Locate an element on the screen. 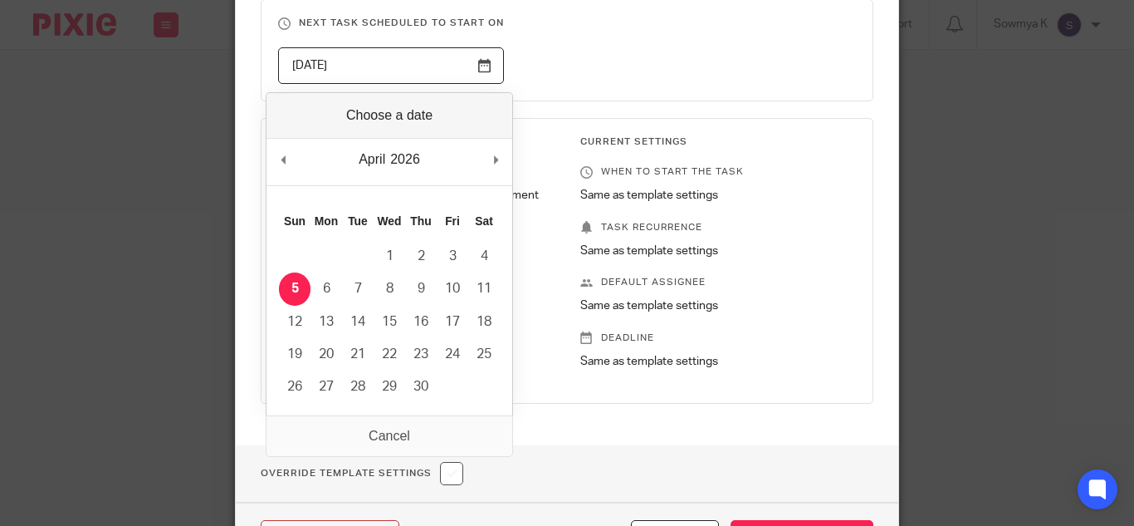  button: 30 is located at coordinates (421, 386).